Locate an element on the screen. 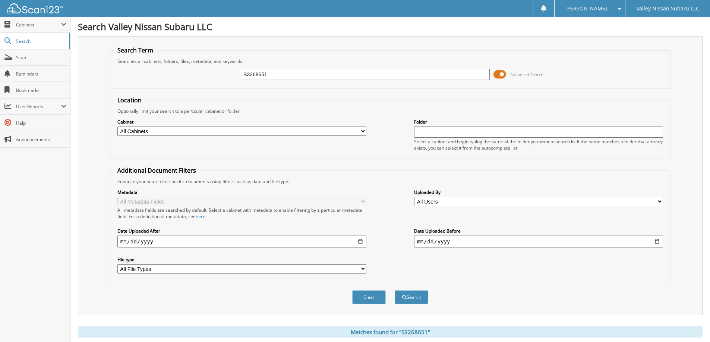  span: Advanced Search is located at coordinates (527, 75).